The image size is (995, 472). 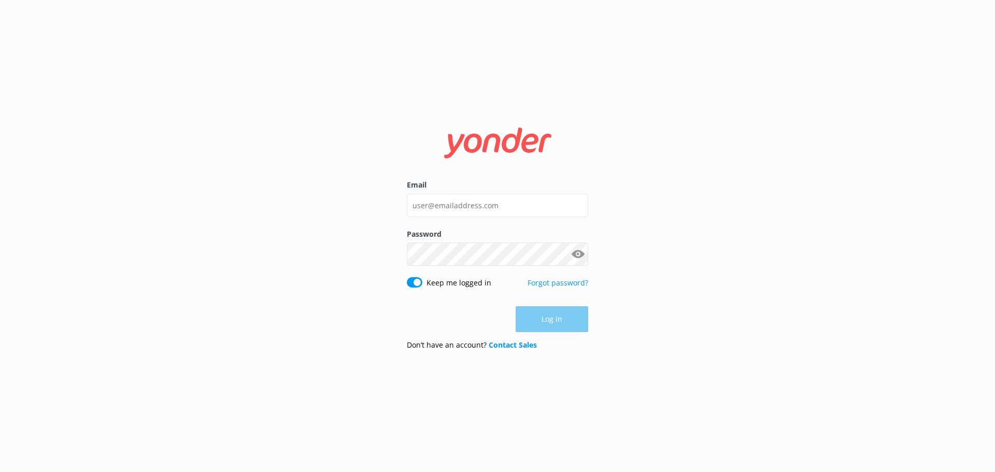 What do you see at coordinates (472, 345) in the screenshot?
I see `p: Don’t have an account?` at bounding box center [472, 345].